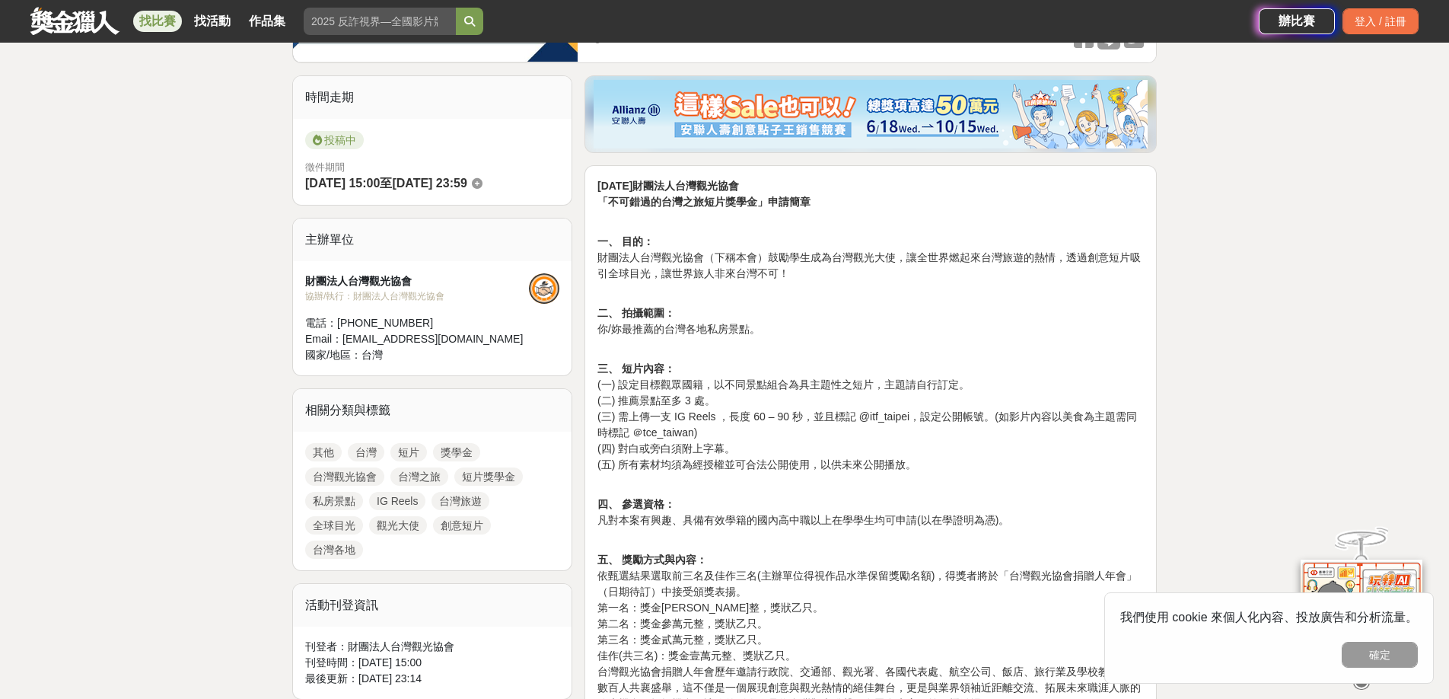 This screenshot has height=699, width=1449. What do you see at coordinates (398, 525) in the screenshot?
I see `a: 觀光大使` at bounding box center [398, 525].